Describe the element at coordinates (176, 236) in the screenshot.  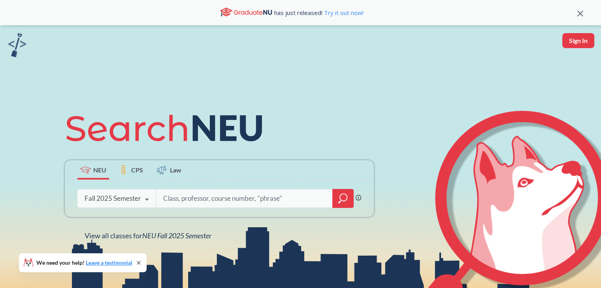
I see `span: NEU Fall 2025 Semester` at that location.